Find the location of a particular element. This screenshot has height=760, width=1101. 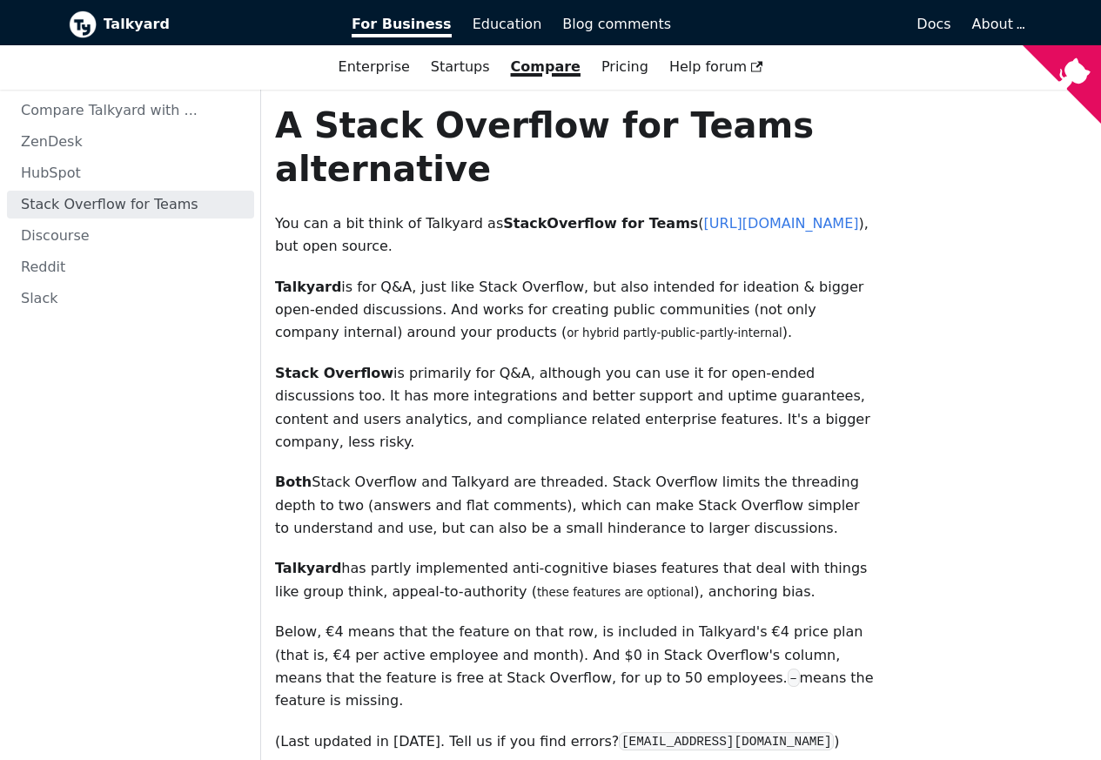

img: Talkyard logo is located at coordinates (83, 24).